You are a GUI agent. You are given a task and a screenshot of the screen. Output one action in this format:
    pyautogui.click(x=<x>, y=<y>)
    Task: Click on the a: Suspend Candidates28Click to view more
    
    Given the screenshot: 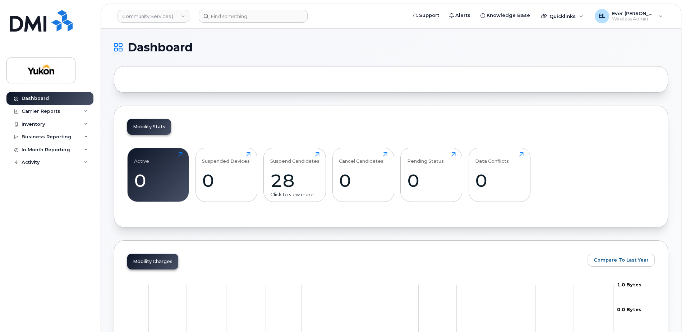 What is the action you would take?
    pyautogui.click(x=295, y=175)
    